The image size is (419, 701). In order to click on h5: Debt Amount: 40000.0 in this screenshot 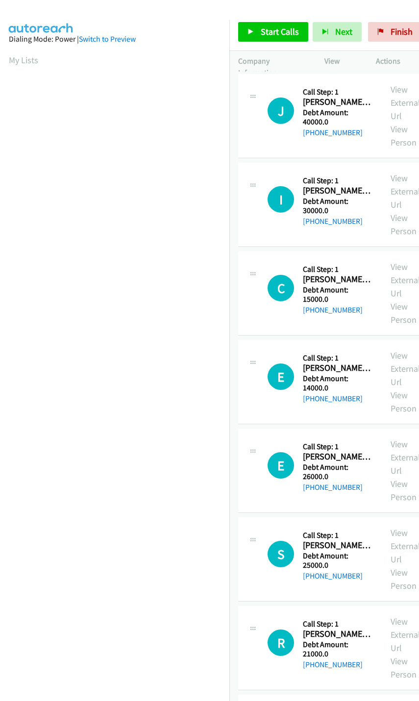, I will do `click(337, 117)`.